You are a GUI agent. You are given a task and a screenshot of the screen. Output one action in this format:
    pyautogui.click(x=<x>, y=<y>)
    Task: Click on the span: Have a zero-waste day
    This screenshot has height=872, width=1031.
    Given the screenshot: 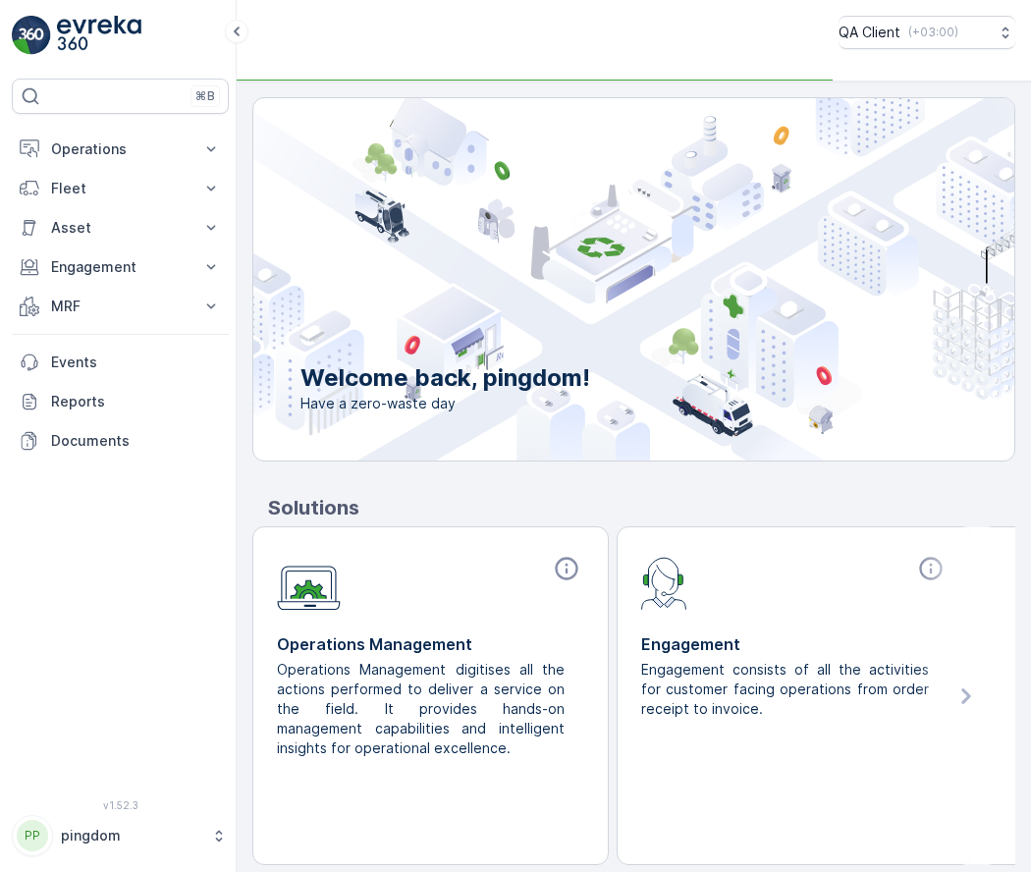 What is the action you would take?
    pyautogui.click(x=445, y=403)
    